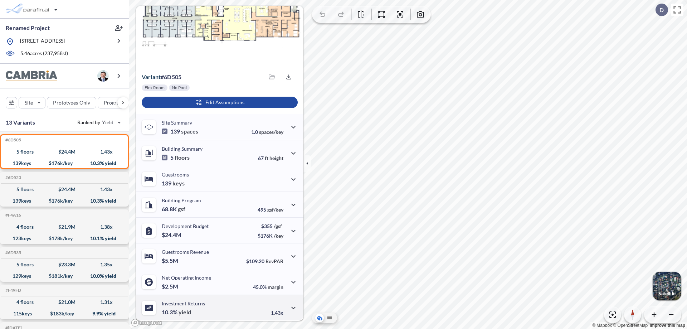 This screenshot has height=329, width=687. I want to click on p: 5.46 acres ( 237,958 sf), so click(44, 54).